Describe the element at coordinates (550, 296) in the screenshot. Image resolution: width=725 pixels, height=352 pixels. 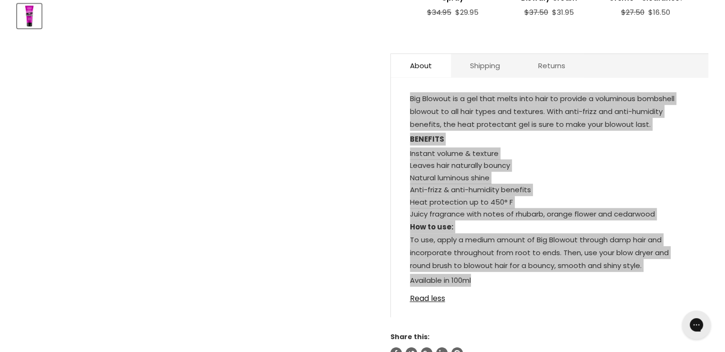
I see `a: Read less` at that location.